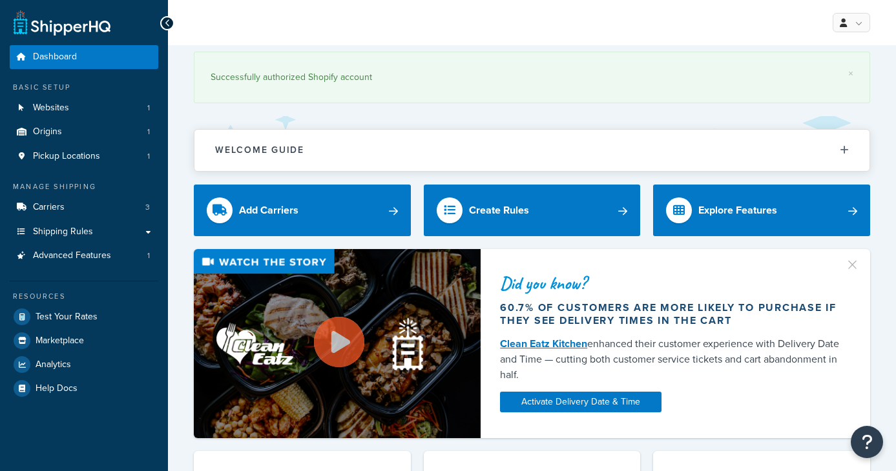 The width and height of the screenshot is (896, 471). I want to click on a: Dashboard, so click(84, 57).